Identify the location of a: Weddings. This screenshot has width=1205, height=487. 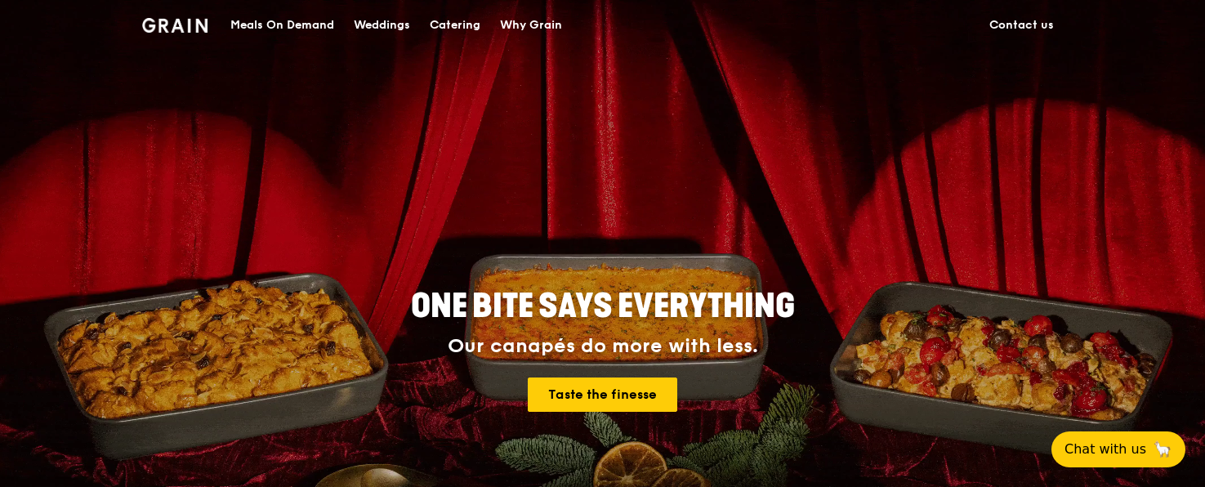
(381, 25).